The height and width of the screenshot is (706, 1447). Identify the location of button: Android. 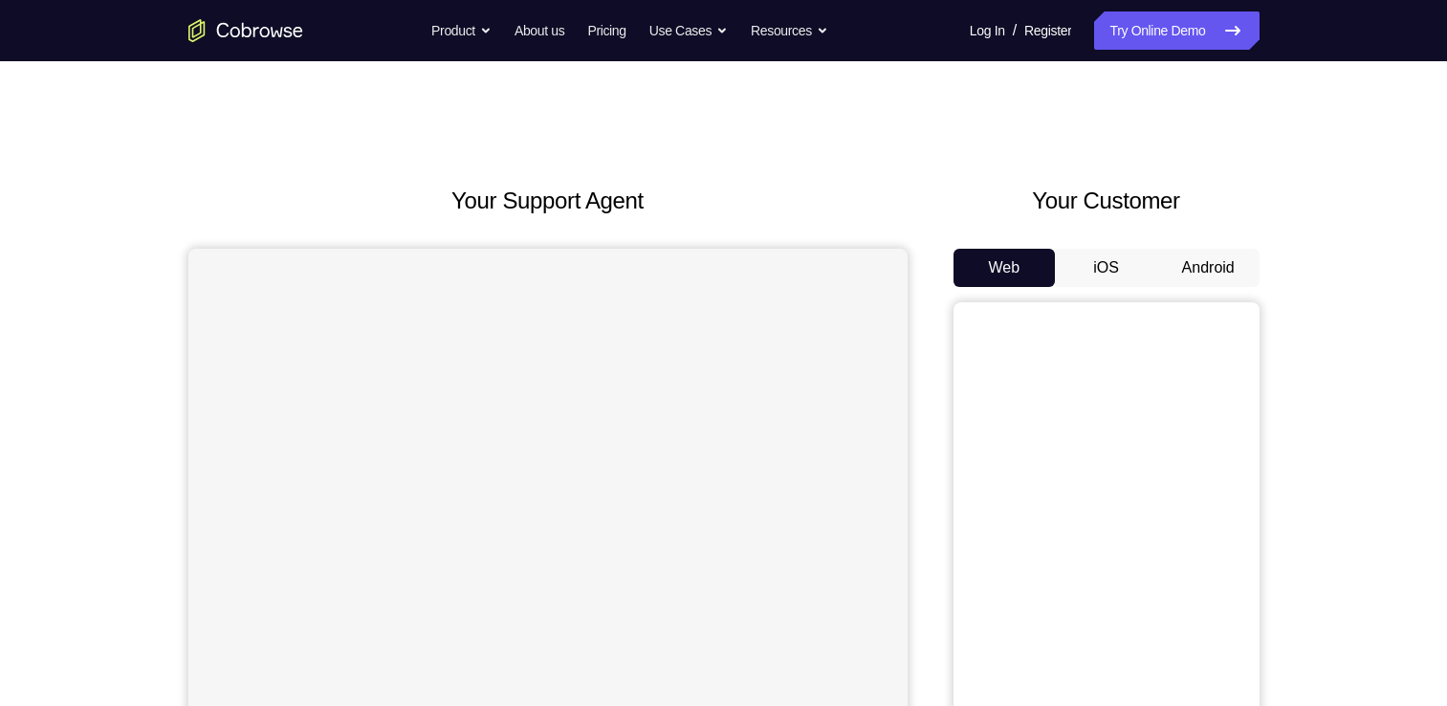
(1208, 268).